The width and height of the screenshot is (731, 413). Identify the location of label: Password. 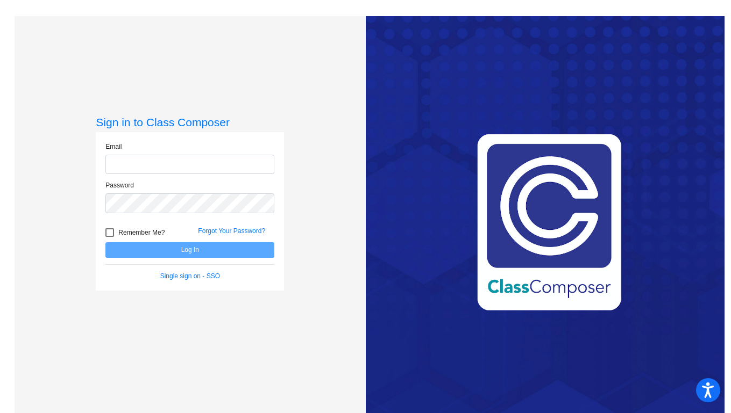
(119, 185).